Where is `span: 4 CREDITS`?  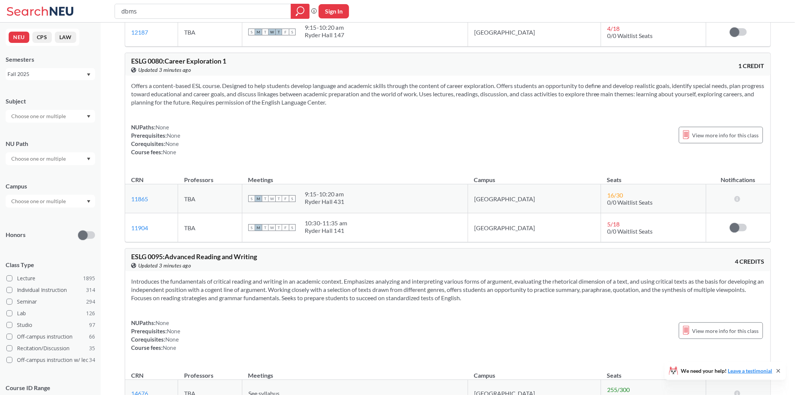
span: 4 CREDITS is located at coordinates (750, 261).